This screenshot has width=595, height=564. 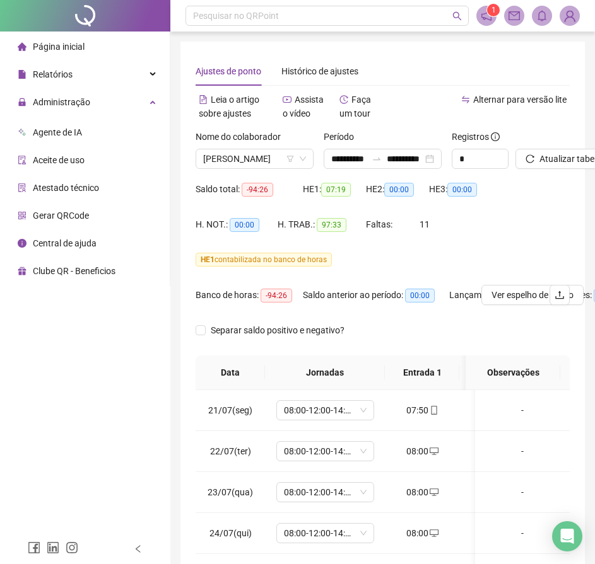 What do you see at coordinates (52, 74) in the screenshot?
I see `span: Relatórios` at bounding box center [52, 74].